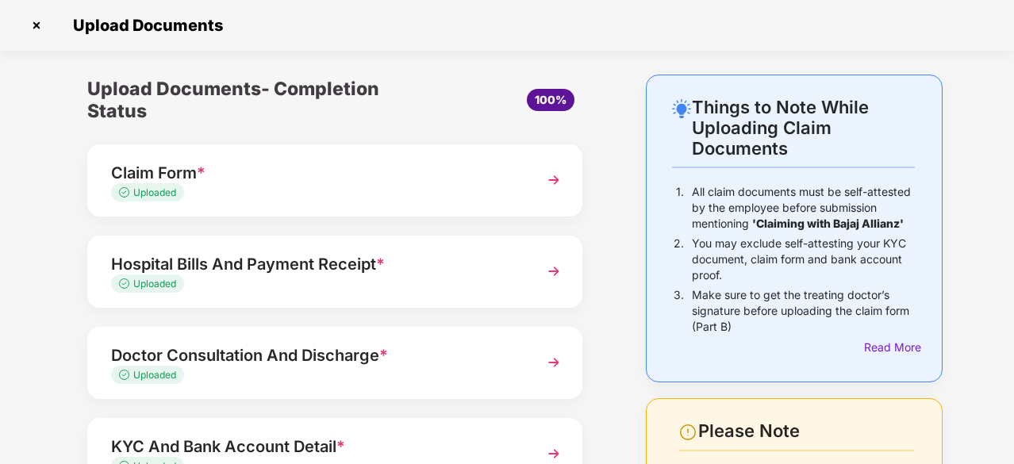  Describe the element at coordinates (316, 264) in the screenshot. I see `div: Hospital Bills And Payment Receipt` at that location.